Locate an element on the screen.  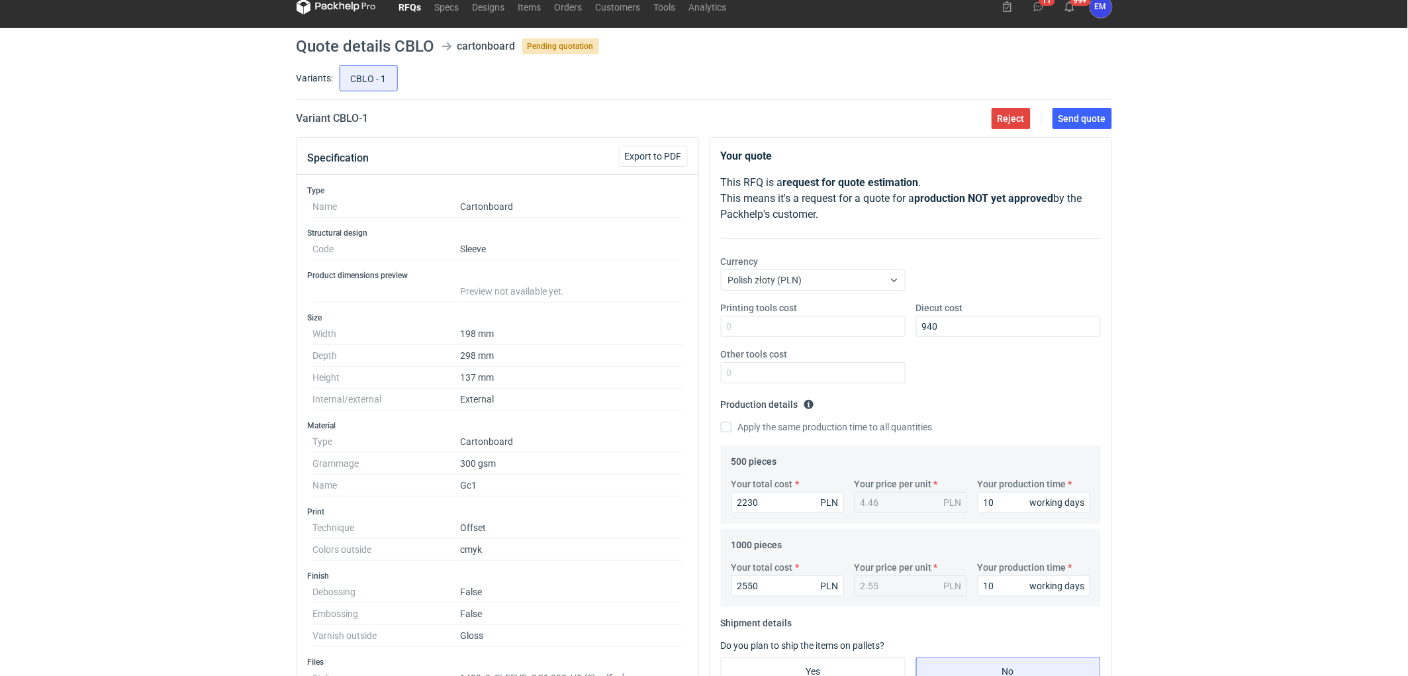
dt: Grammage is located at coordinates (387, 463).